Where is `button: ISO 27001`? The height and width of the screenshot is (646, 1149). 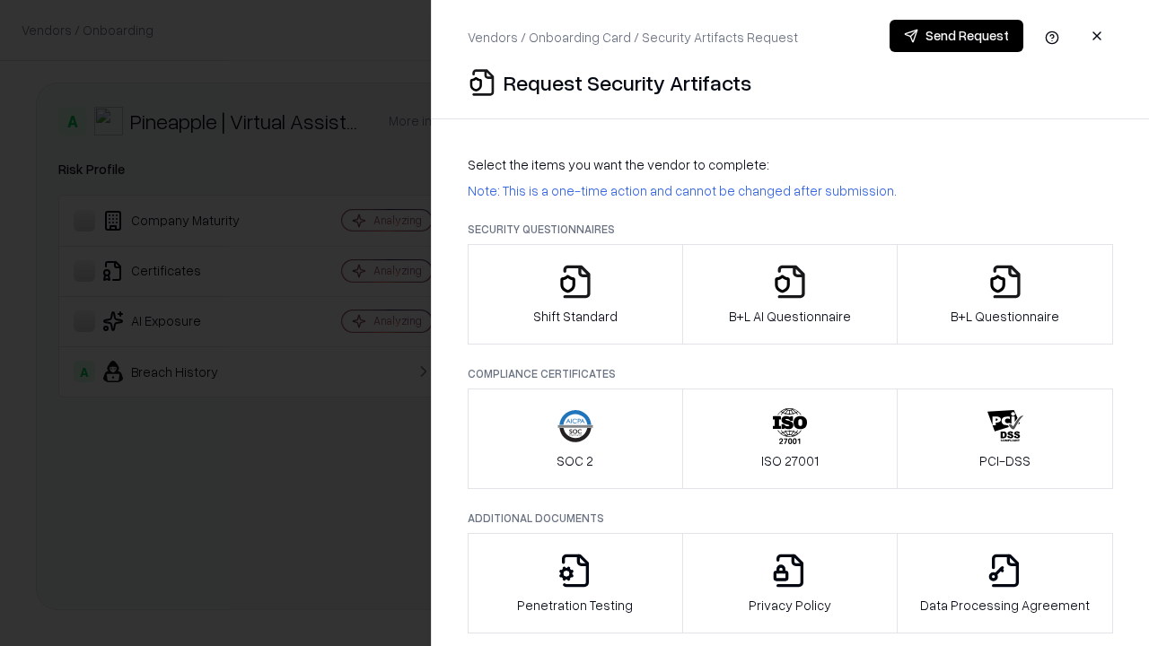
button: ISO 27001 is located at coordinates (790, 439).